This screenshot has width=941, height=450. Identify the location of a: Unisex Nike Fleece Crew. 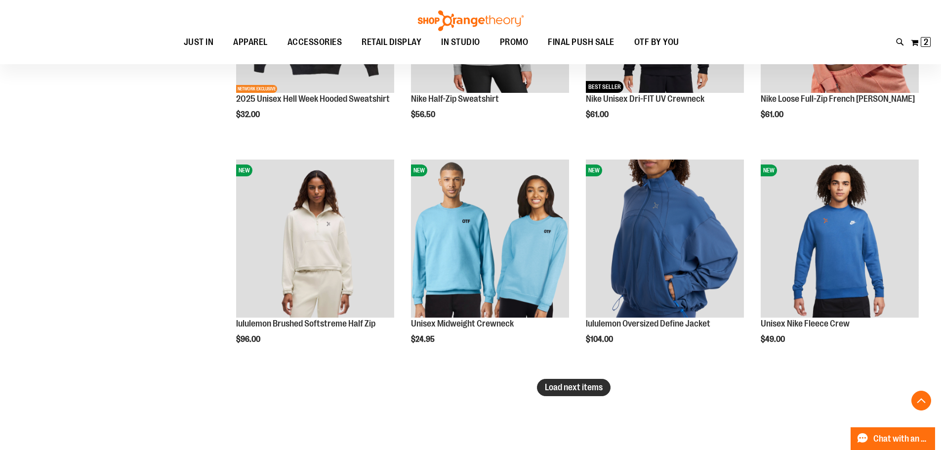
(805, 323).